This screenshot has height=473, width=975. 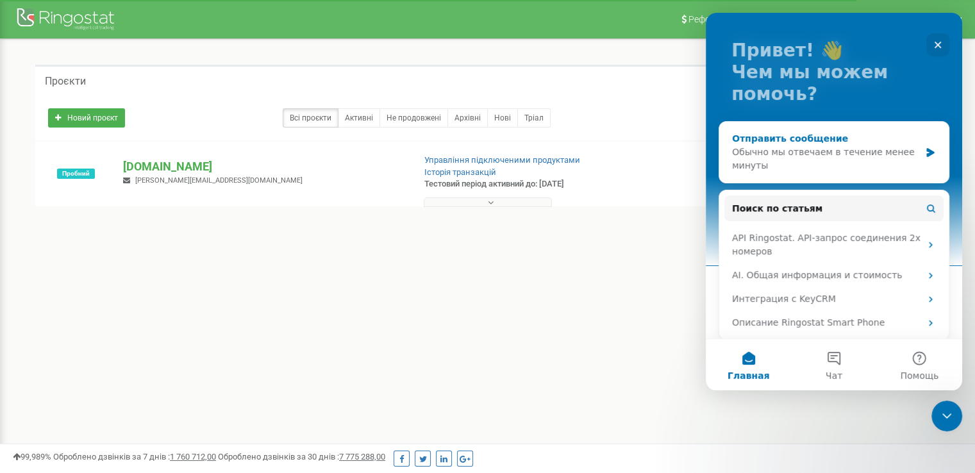 What do you see at coordinates (128, 139) in the screenshot?
I see `div: Отправить сообщениеОбычно мы отвечаем в течение менее минуты` at bounding box center [128, 139].